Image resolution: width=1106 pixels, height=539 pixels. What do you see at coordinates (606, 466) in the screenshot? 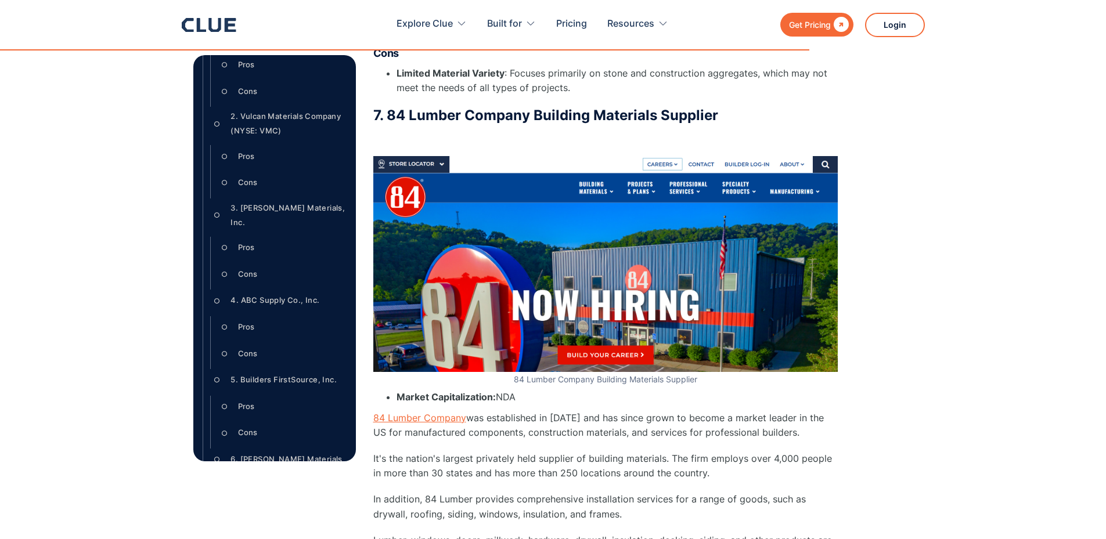
I see `p: It's the nation's largest privately held supplier of building materials. The firm employs over 4,...` at bounding box center [606, 466].